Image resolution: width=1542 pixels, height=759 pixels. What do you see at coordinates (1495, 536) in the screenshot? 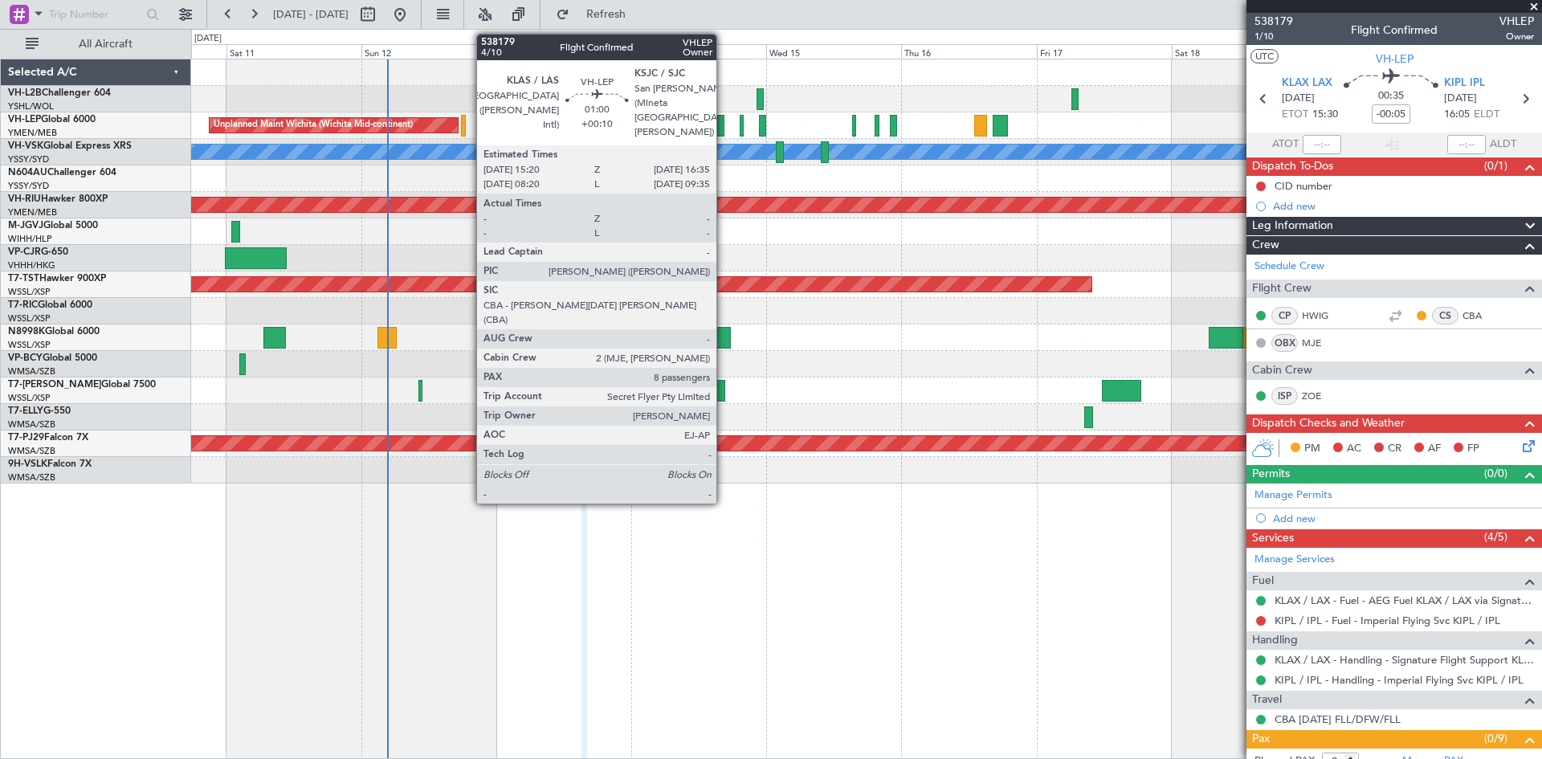
I see `span: (4/5)` at bounding box center [1495, 536].